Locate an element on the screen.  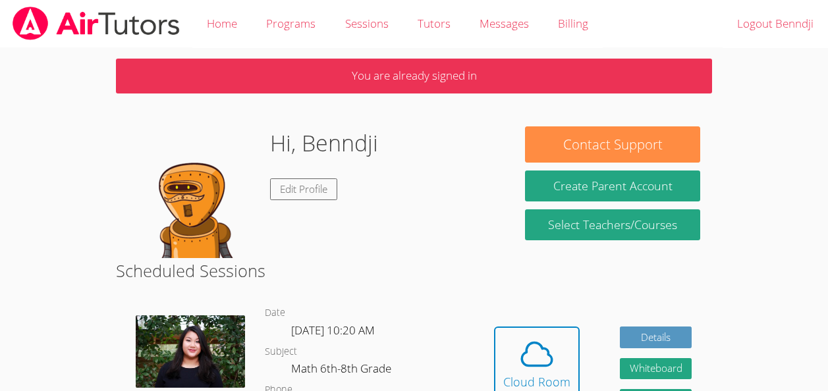
a: Details is located at coordinates (656, 337).